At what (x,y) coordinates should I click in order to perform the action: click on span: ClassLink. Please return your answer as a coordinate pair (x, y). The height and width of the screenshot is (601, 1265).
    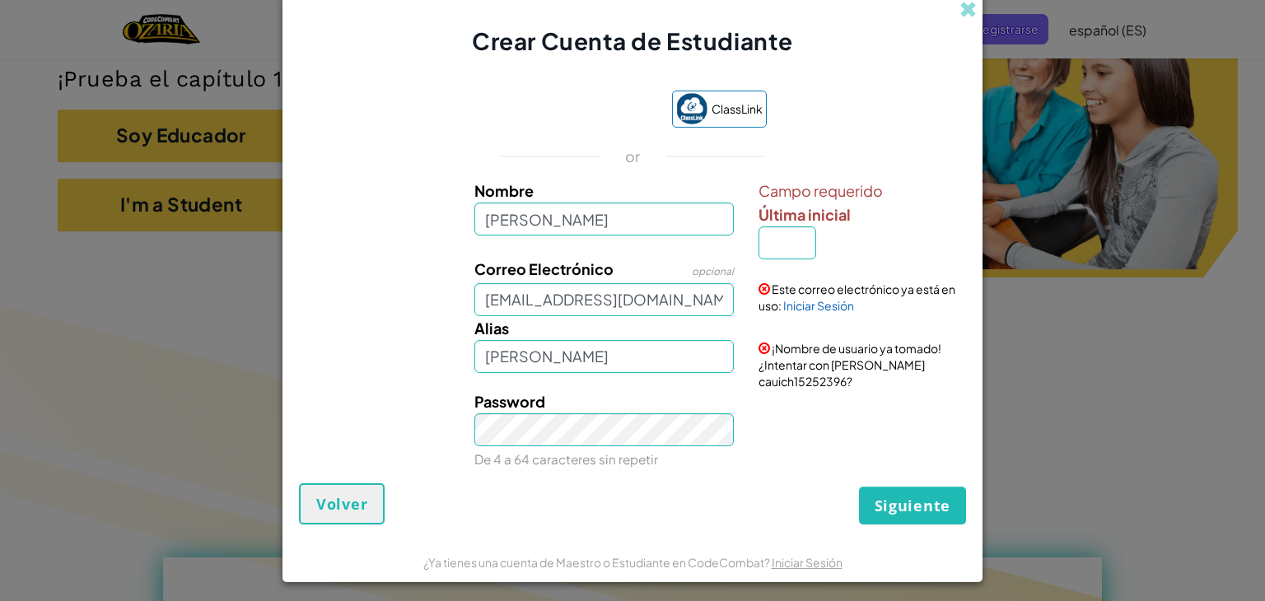
    Looking at the image, I should click on (737, 109).